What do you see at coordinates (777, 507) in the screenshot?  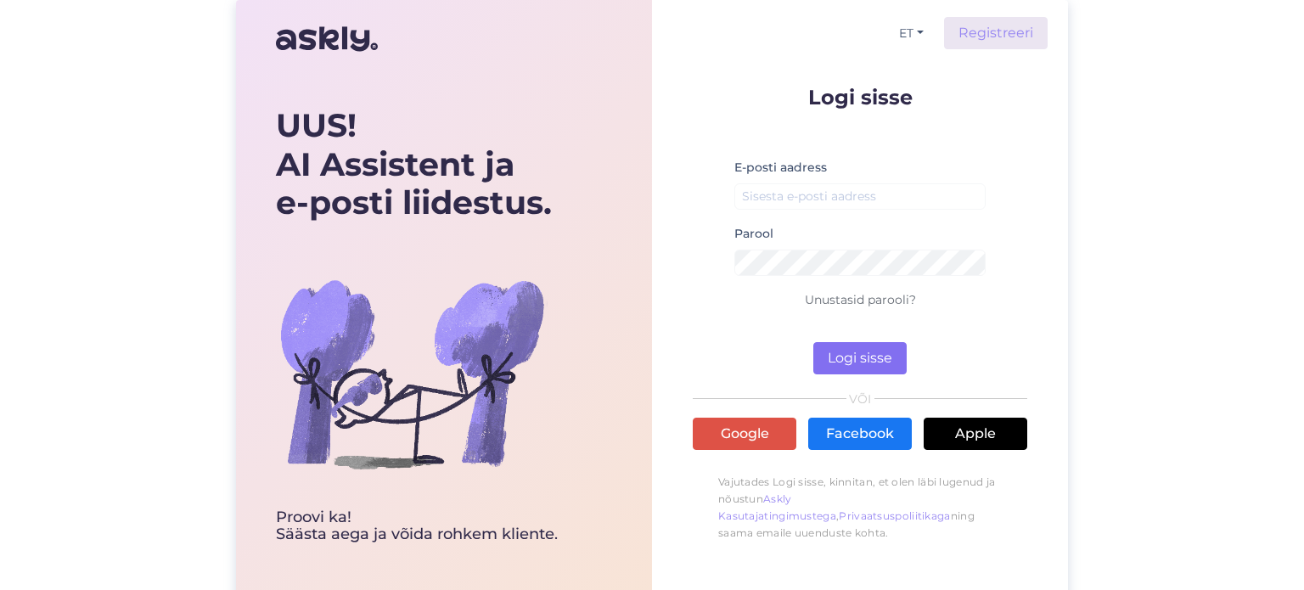 I see `a: Askly Kasutajatingimustega` at bounding box center [777, 507].